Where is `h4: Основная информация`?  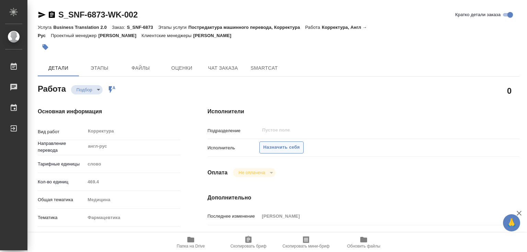
h4: Основная информация is located at coordinates (109, 112).